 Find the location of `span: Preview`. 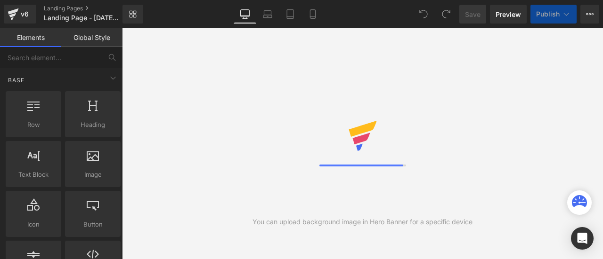

span: Preview is located at coordinates (508, 14).